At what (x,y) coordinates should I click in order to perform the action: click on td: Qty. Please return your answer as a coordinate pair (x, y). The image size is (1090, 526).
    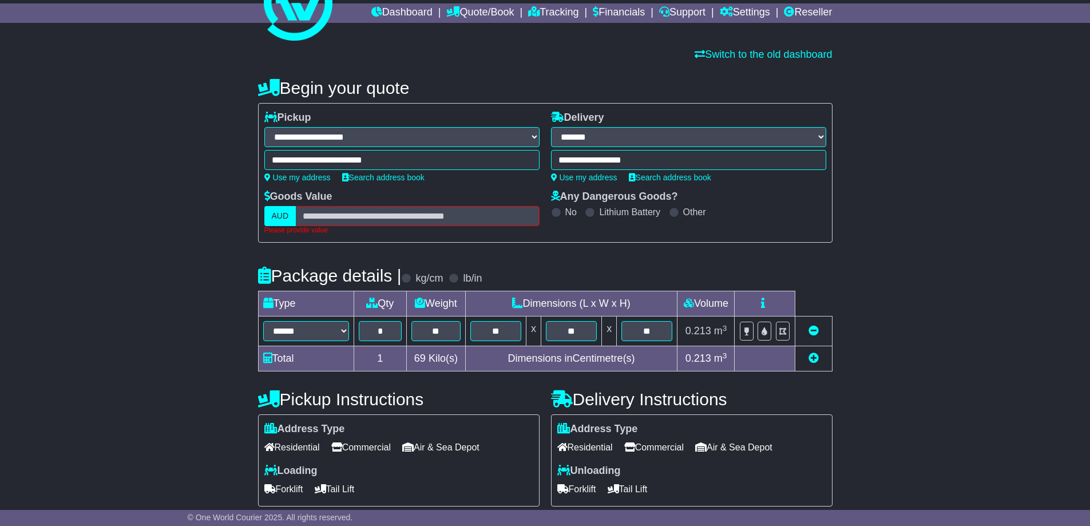
    Looking at the image, I should click on (380, 304).